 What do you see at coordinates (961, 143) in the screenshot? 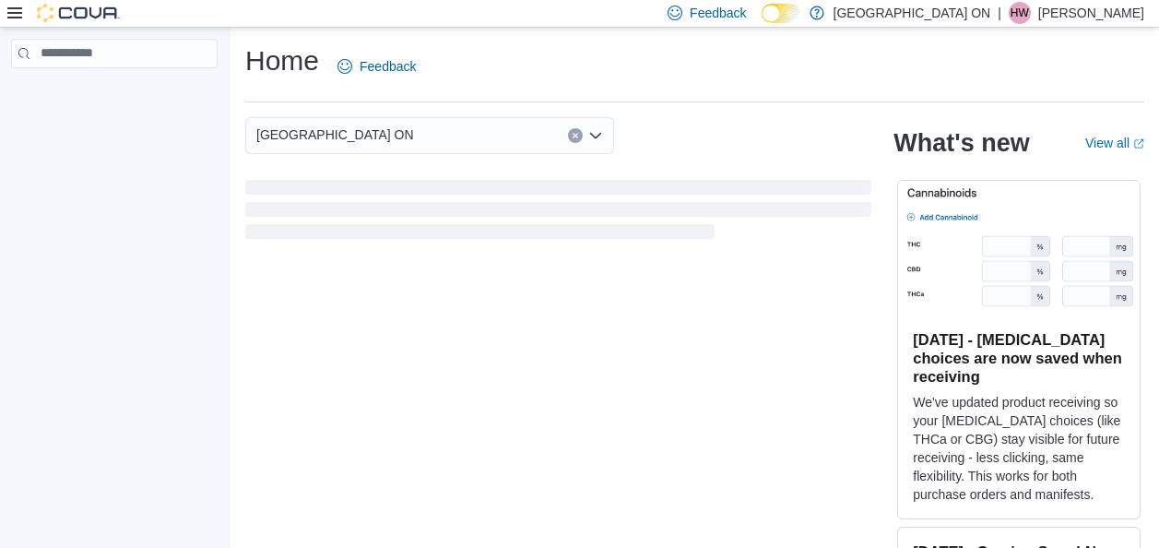
I see `h2: What's new` at bounding box center [961, 143].